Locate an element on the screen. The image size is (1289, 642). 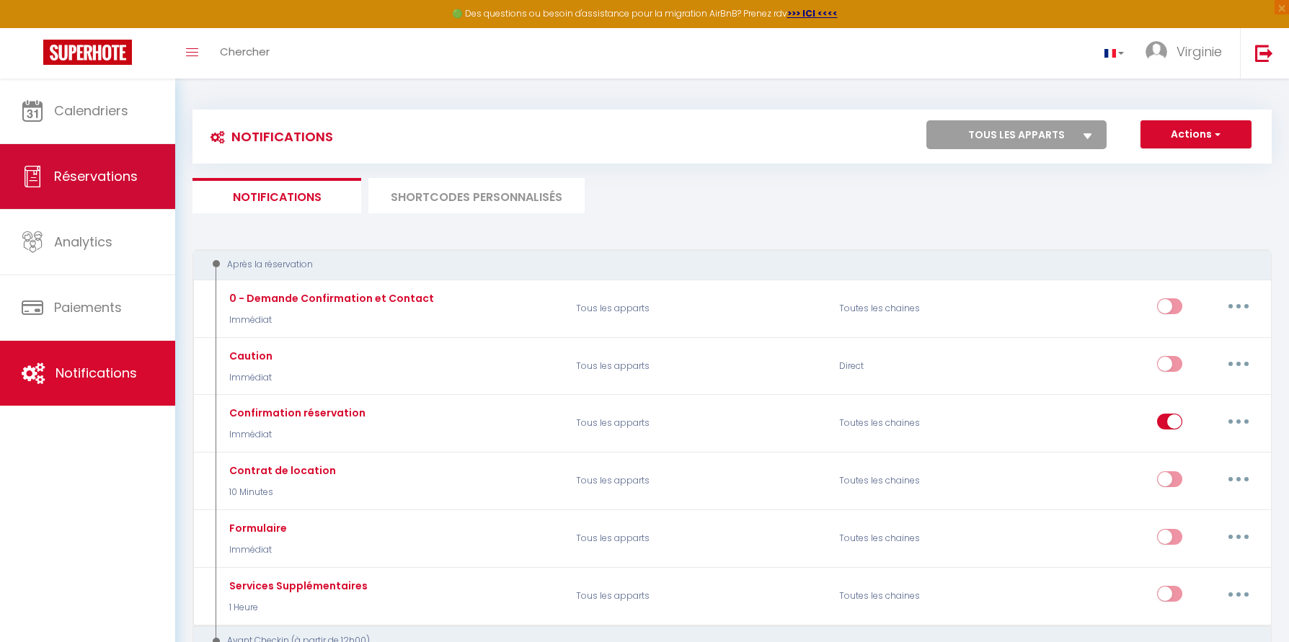
li: SHORTCODES PERSONNALISÉS is located at coordinates (477, 195).